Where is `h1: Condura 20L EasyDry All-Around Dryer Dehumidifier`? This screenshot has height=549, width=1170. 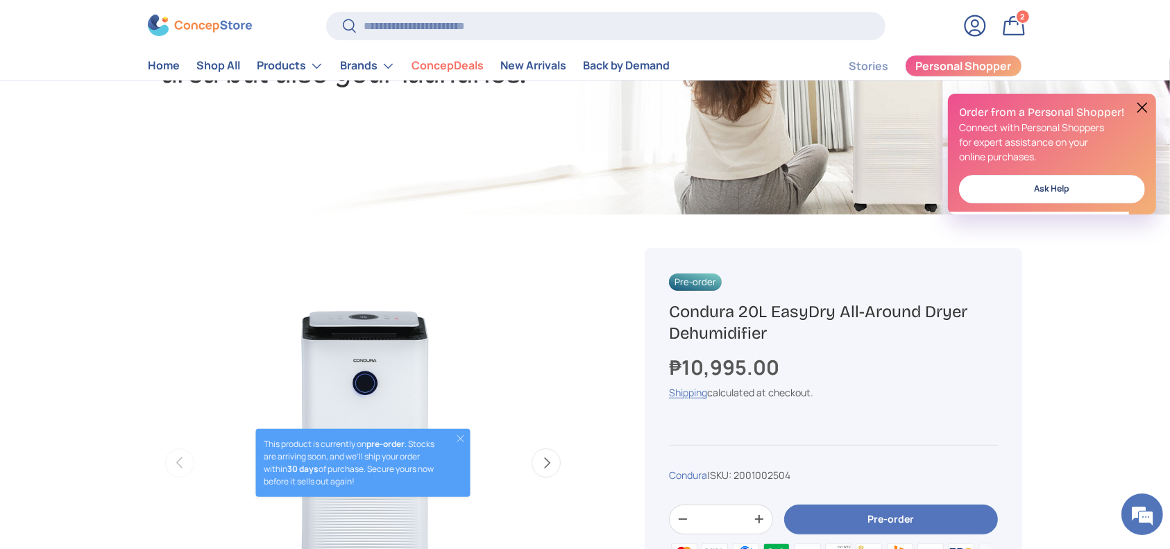
h1: Condura 20L EasyDry All-Around Dryer Dehumidifier is located at coordinates (833, 323).